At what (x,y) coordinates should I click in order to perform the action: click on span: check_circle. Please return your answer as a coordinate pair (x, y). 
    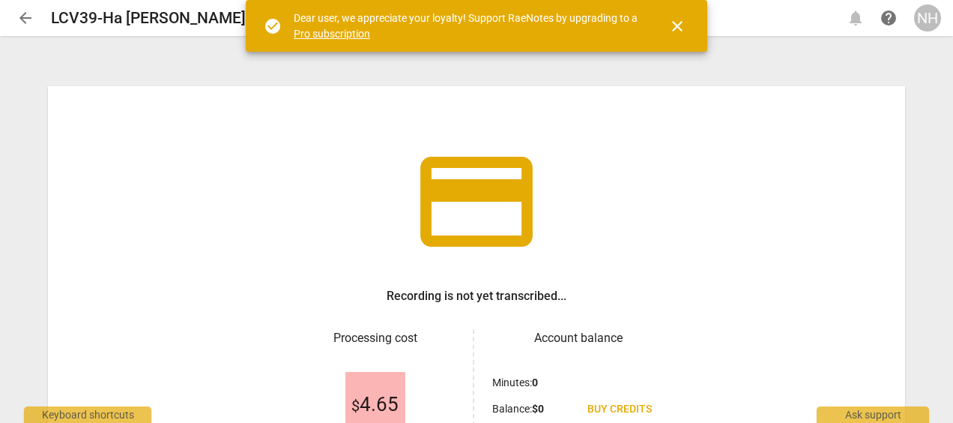
    Looking at the image, I should click on (273, 26).